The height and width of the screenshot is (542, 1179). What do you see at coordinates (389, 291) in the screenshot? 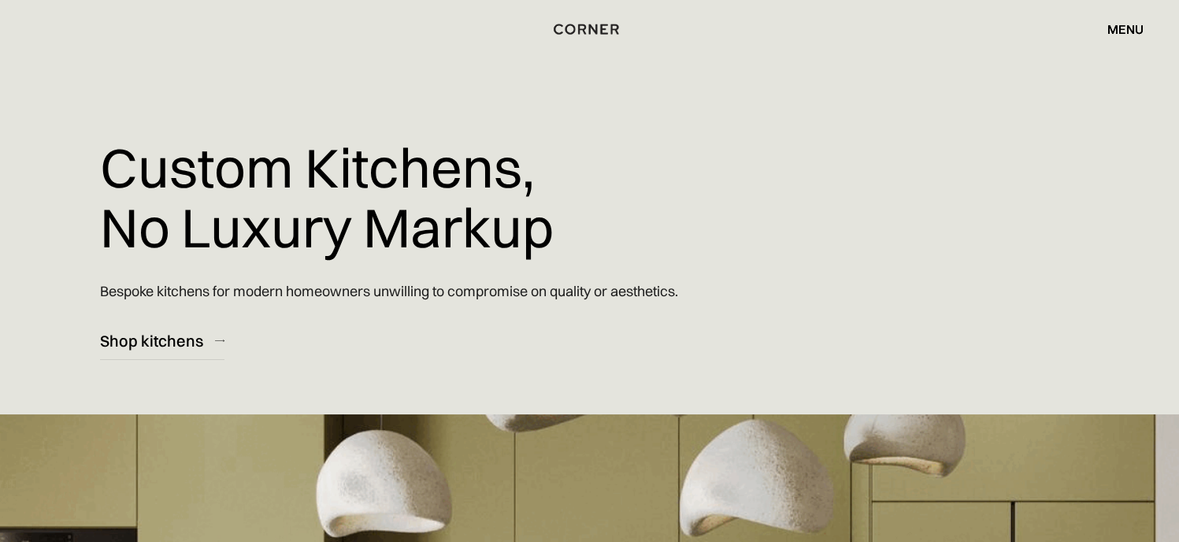
I see `p: Bespoke kitchens for modern homeowners unwilling to compromise on quality or aesthetics.` at bounding box center [389, 291].